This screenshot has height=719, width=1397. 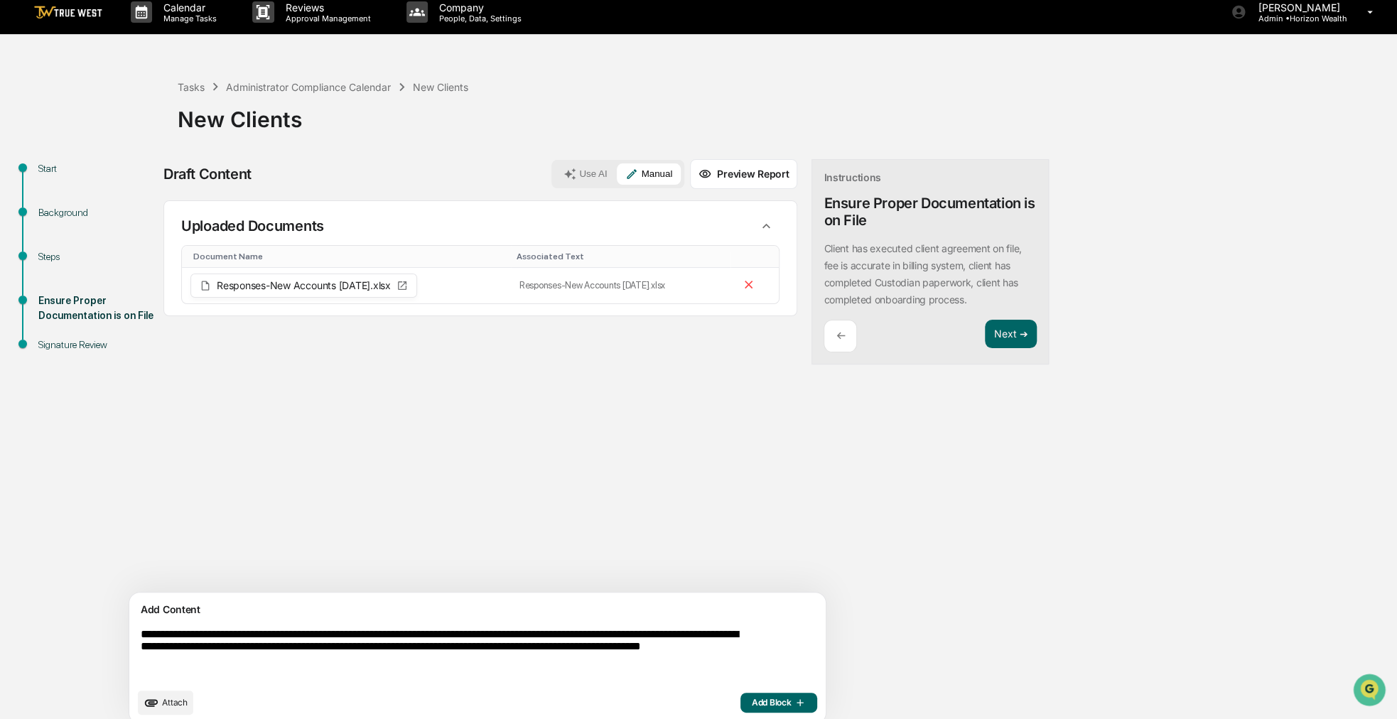 I want to click on a: 🔎Data Lookup, so click(x=52, y=286).